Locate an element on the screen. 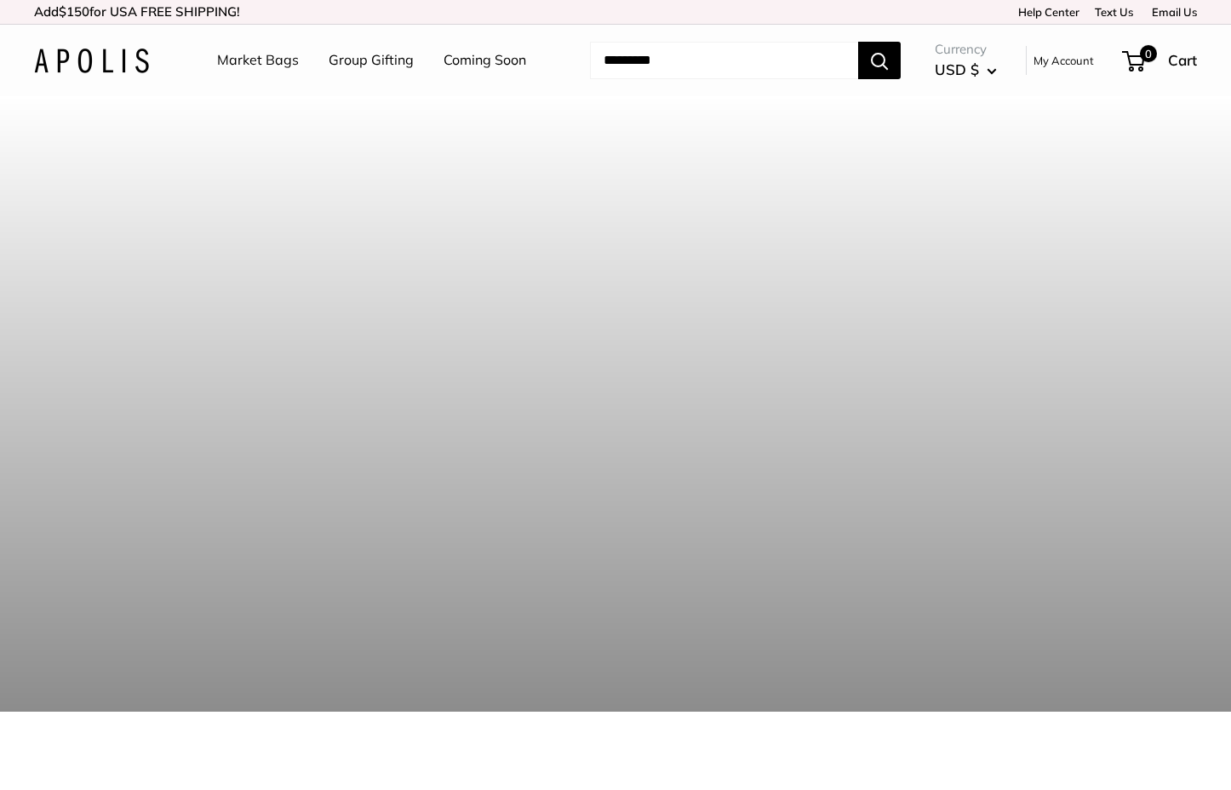 Image resolution: width=1231 pixels, height=790 pixels. span: $150 is located at coordinates (74, 11).